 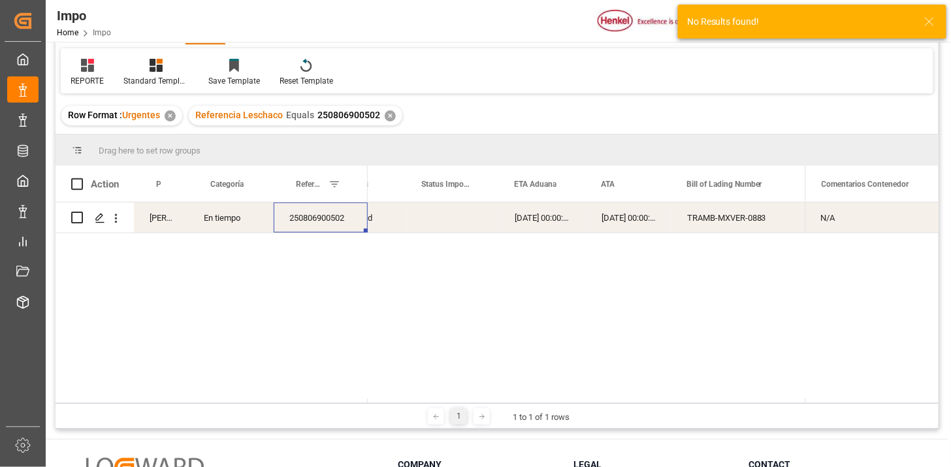 I want to click on div: Standard Templates, so click(x=156, y=81).